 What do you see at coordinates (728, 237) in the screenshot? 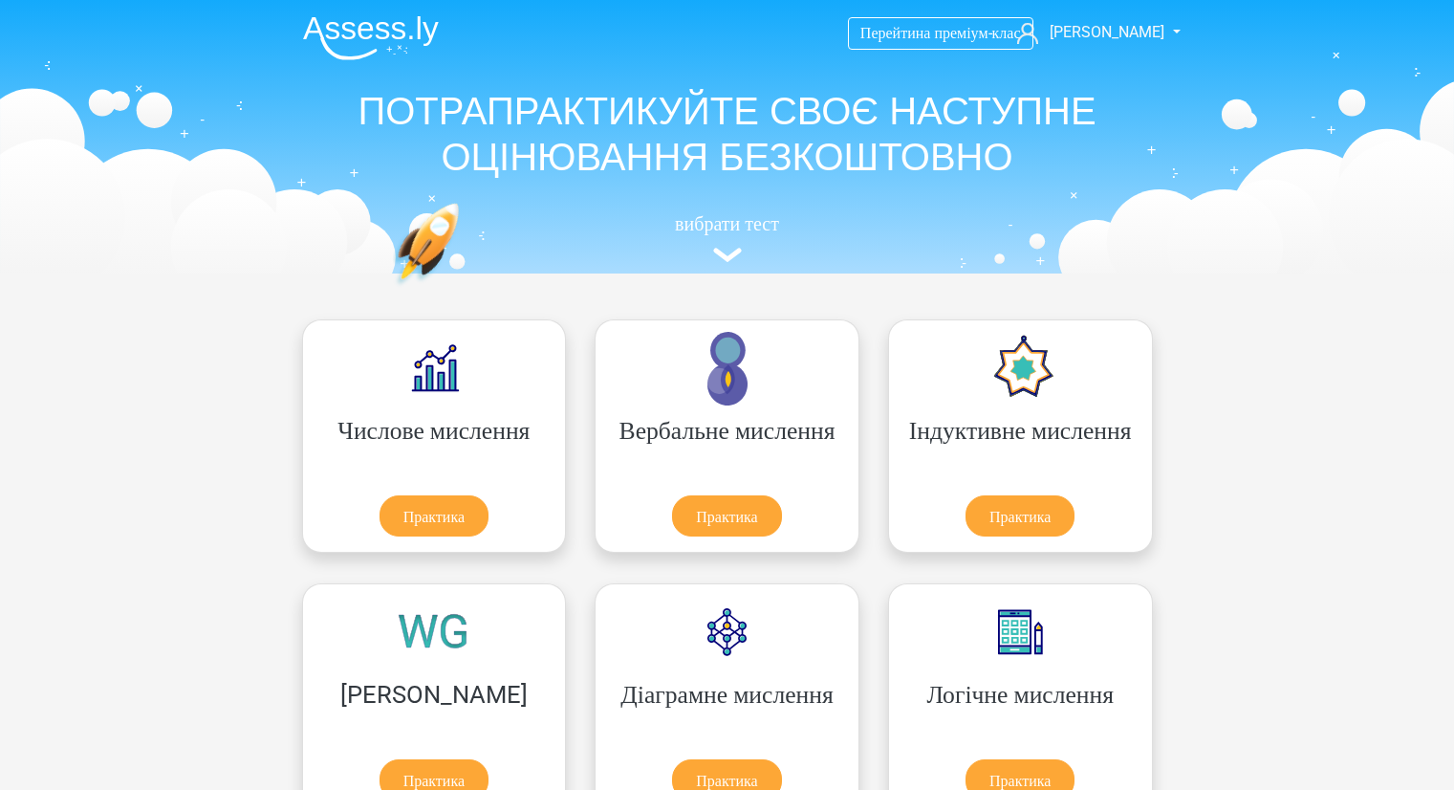
I see `a: вибрати тест` at bounding box center [728, 237].